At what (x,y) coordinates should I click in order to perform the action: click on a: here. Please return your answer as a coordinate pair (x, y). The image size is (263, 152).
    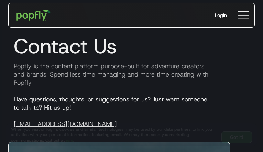
    Looking at the image, I should click on (69, 140).